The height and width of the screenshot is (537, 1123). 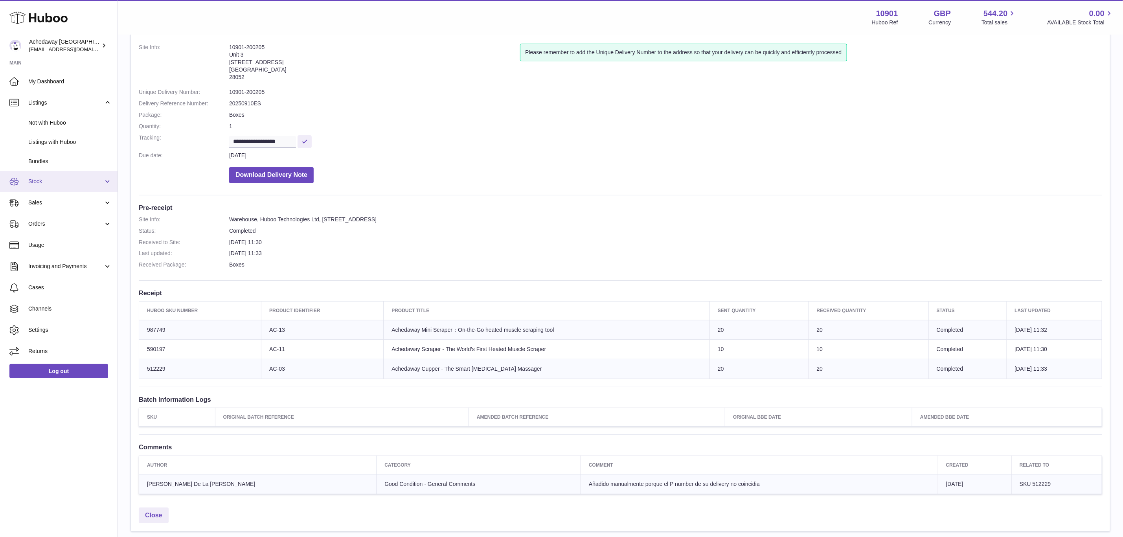 What do you see at coordinates (322, 330) in the screenshot?
I see `td: AC-13` at bounding box center [322, 330].